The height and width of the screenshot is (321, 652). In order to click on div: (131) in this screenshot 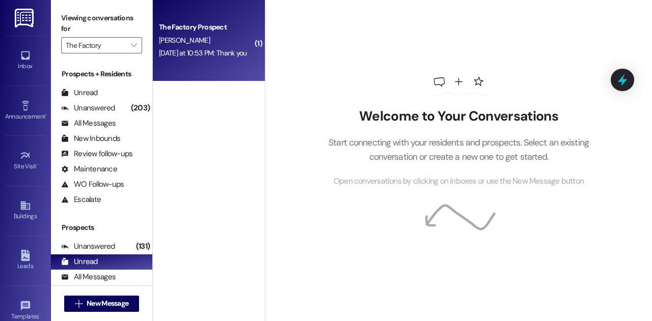, I will do `click(143, 246)`.